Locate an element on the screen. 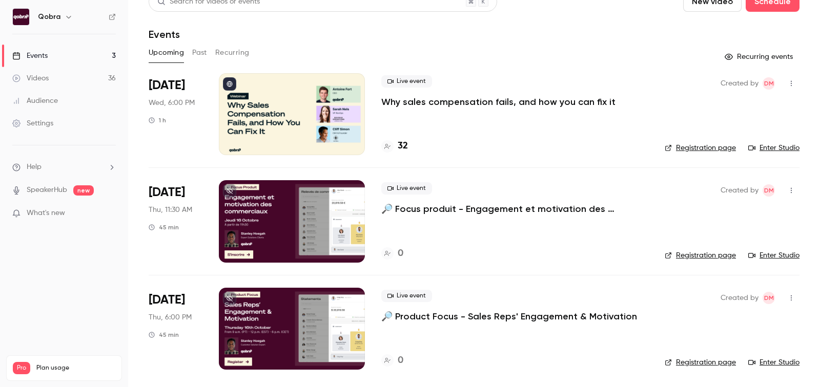  div: Oct 8 Wed, 6:00 PM (Europe/Paris) is located at coordinates (175, 114).